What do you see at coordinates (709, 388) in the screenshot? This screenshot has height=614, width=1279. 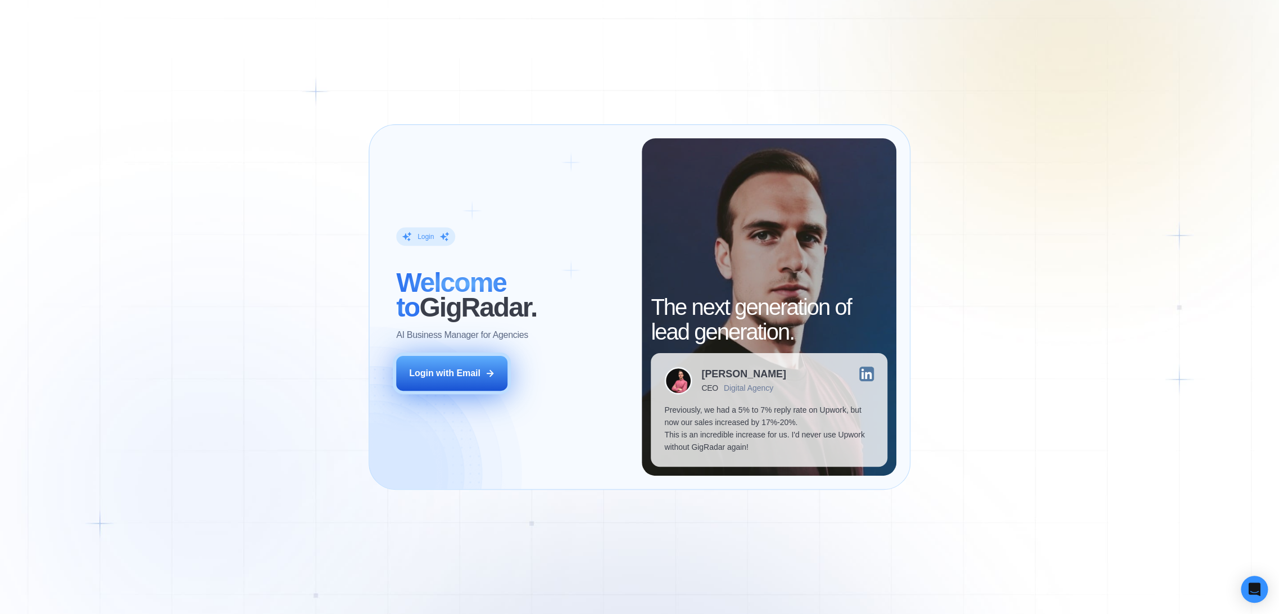 I see `div: CEO` at bounding box center [709, 388].